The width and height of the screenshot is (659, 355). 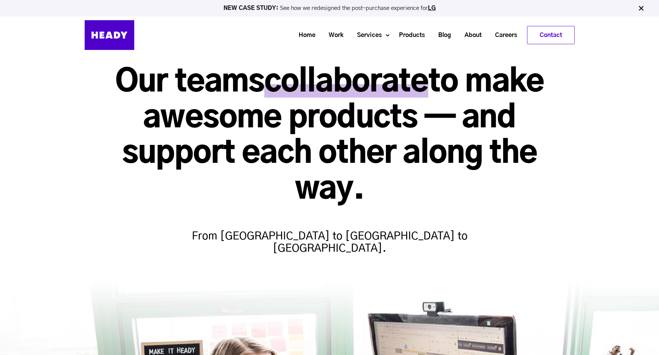 What do you see at coordinates (432, 8) in the screenshot?
I see `a: LG` at bounding box center [432, 8].